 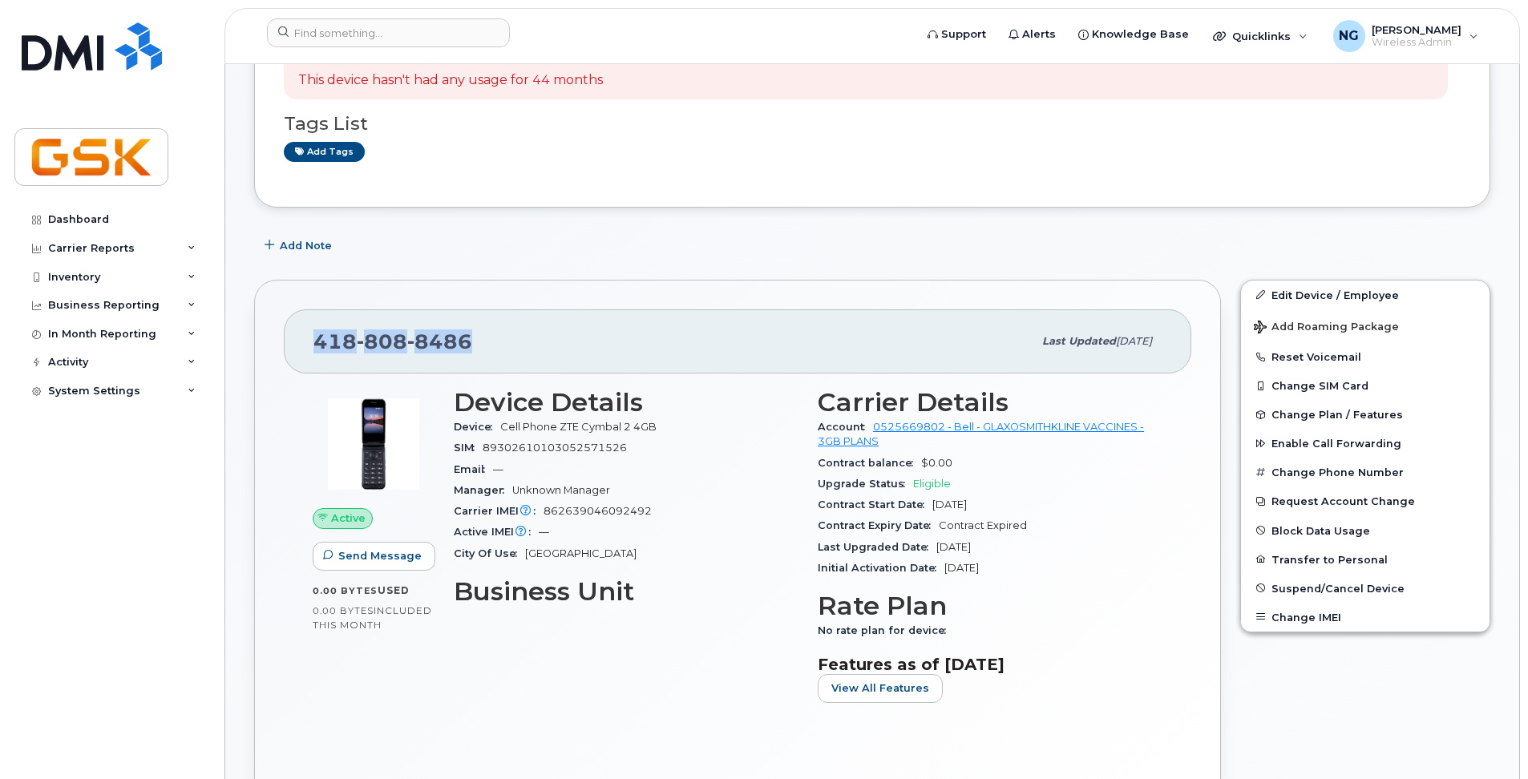 What do you see at coordinates (880, 688) in the screenshot?
I see `span: View All Features` at bounding box center [880, 688].